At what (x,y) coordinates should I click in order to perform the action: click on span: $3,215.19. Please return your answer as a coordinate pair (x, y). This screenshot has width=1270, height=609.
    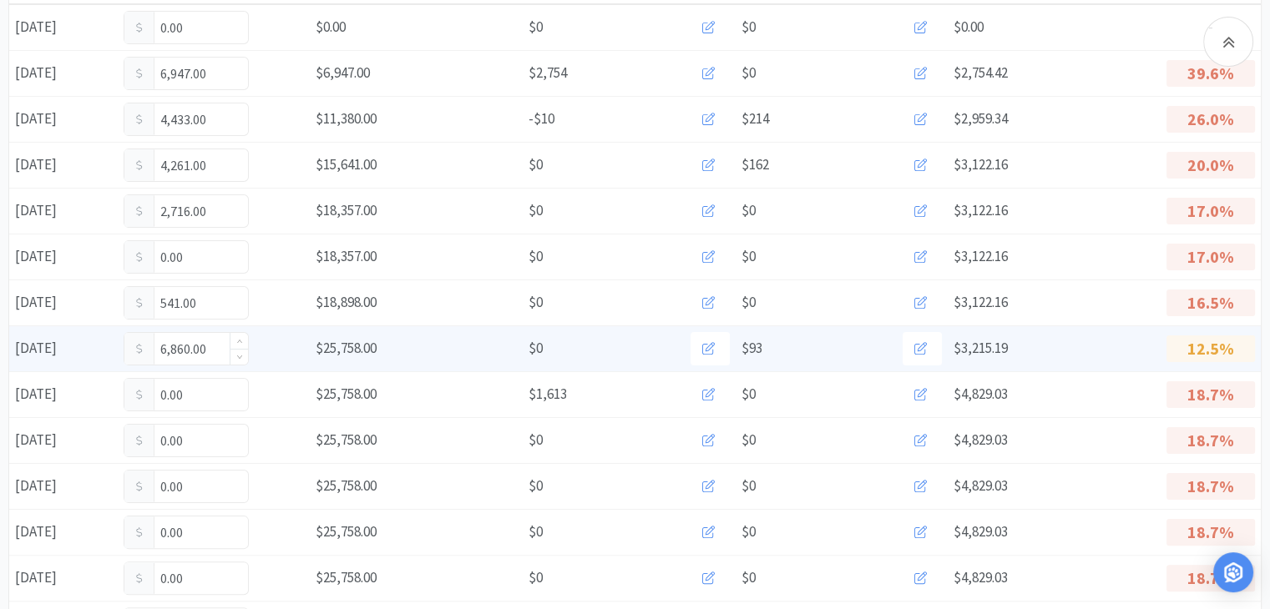
    Looking at the image, I should click on (980, 348).